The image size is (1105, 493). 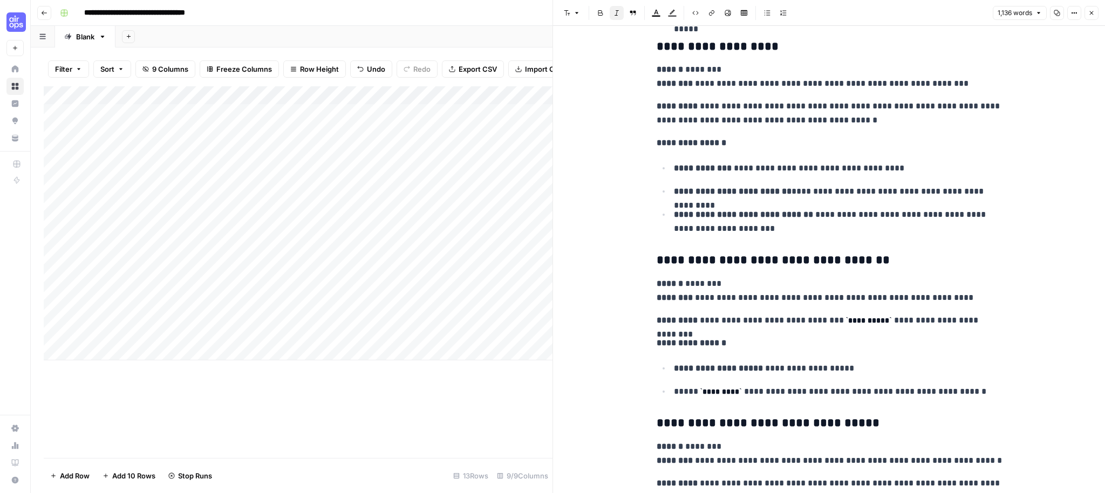 I want to click on span: Sort, so click(x=107, y=69).